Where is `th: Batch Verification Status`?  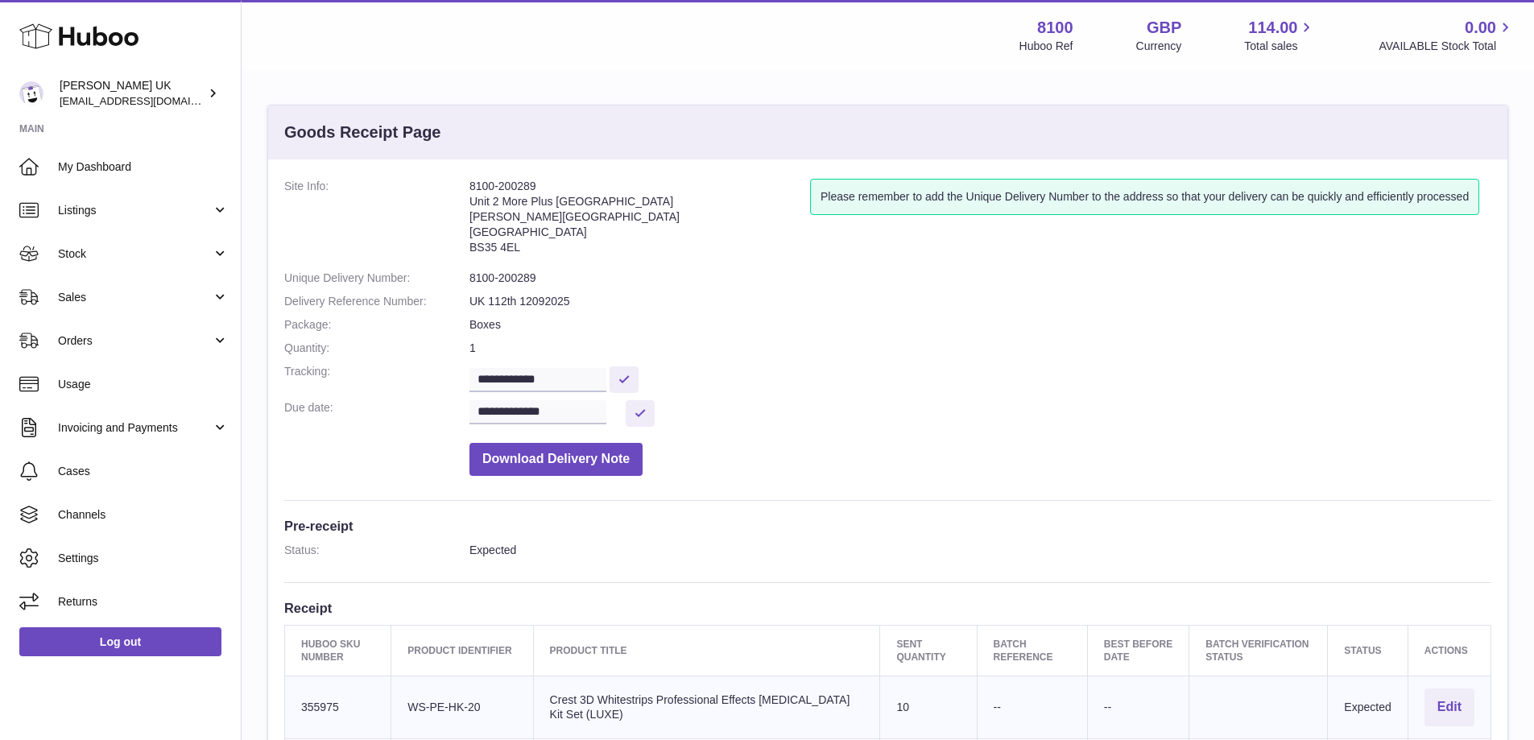 th: Batch Verification Status is located at coordinates (1259, 650).